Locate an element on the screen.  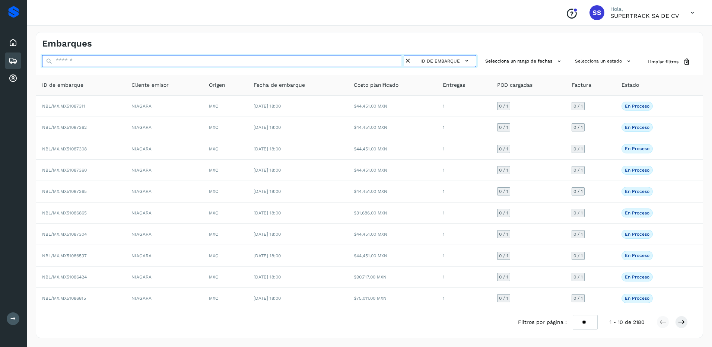
span: Costo planificado is located at coordinates (376, 85).